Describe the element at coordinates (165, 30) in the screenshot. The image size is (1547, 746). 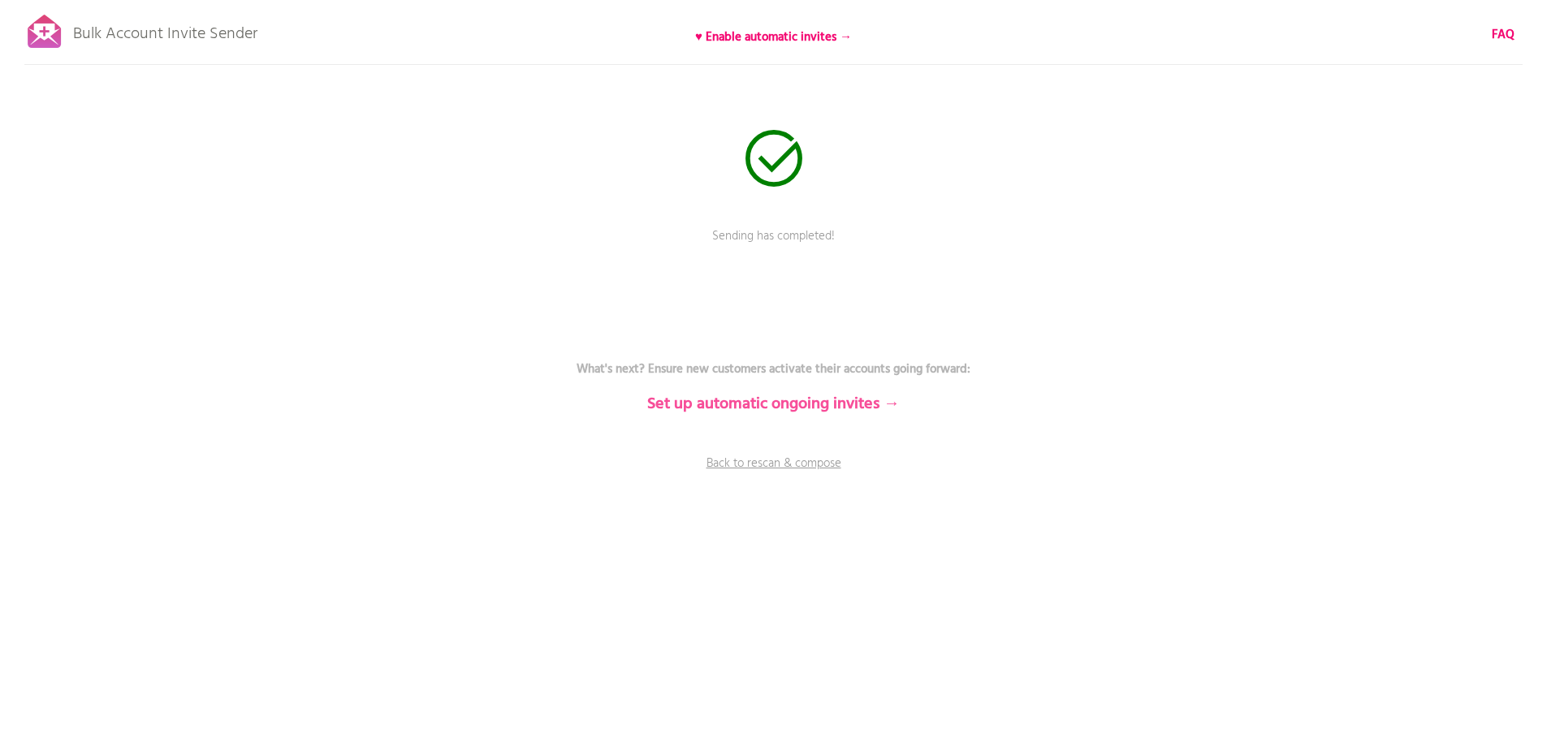
I see `p: Bulk Account Invite Sender` at that location.